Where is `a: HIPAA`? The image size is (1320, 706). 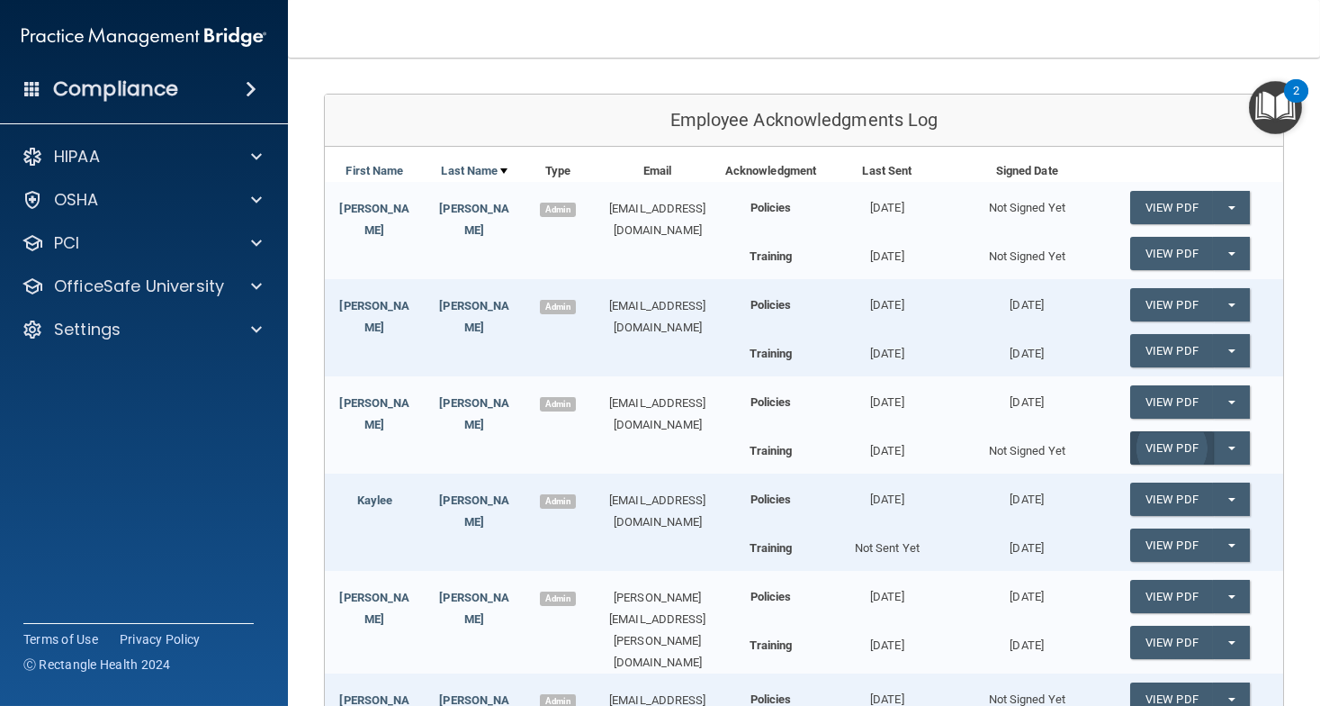
a: HIPAA is located at coordinates (141, 157).